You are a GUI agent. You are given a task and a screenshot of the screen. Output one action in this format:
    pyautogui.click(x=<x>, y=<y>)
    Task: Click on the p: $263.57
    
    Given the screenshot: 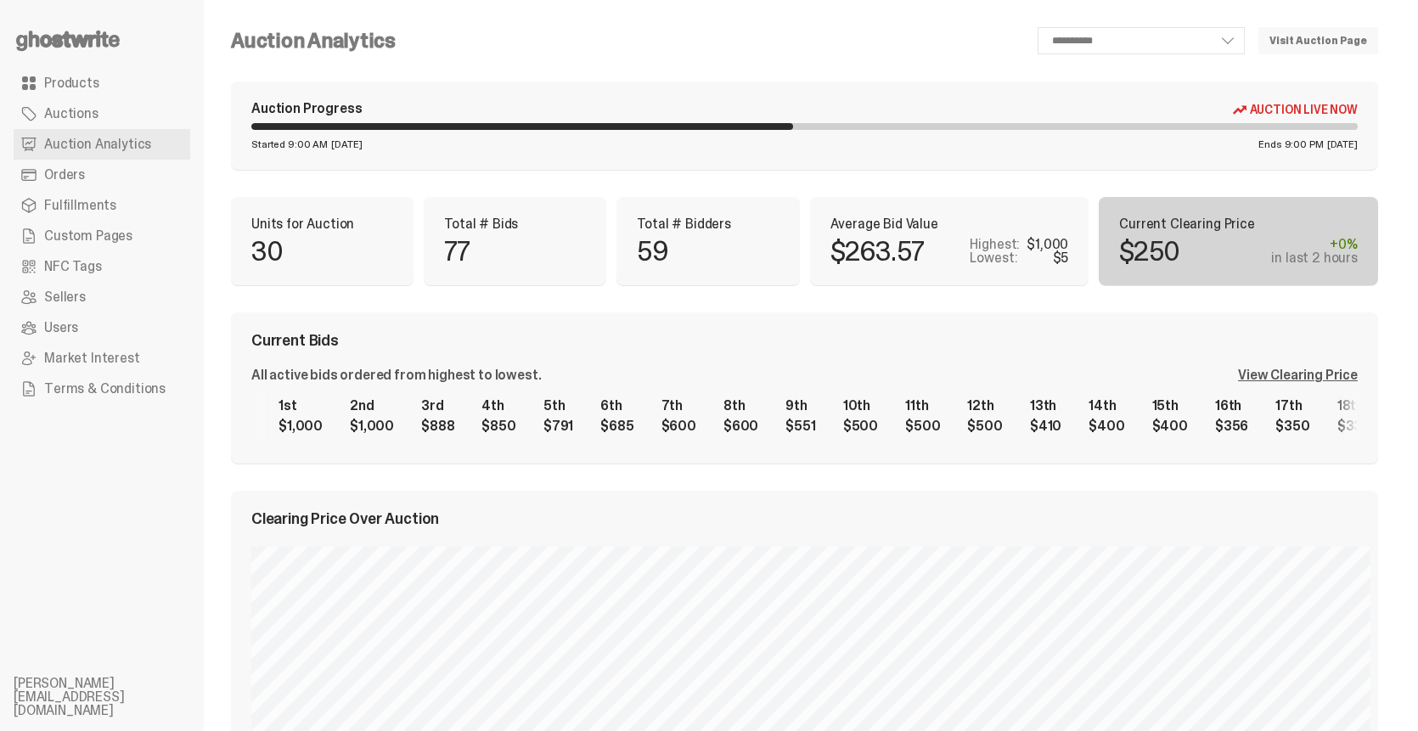 What is the action you would take?
    pyautogui.click(x=877, y=251)
    